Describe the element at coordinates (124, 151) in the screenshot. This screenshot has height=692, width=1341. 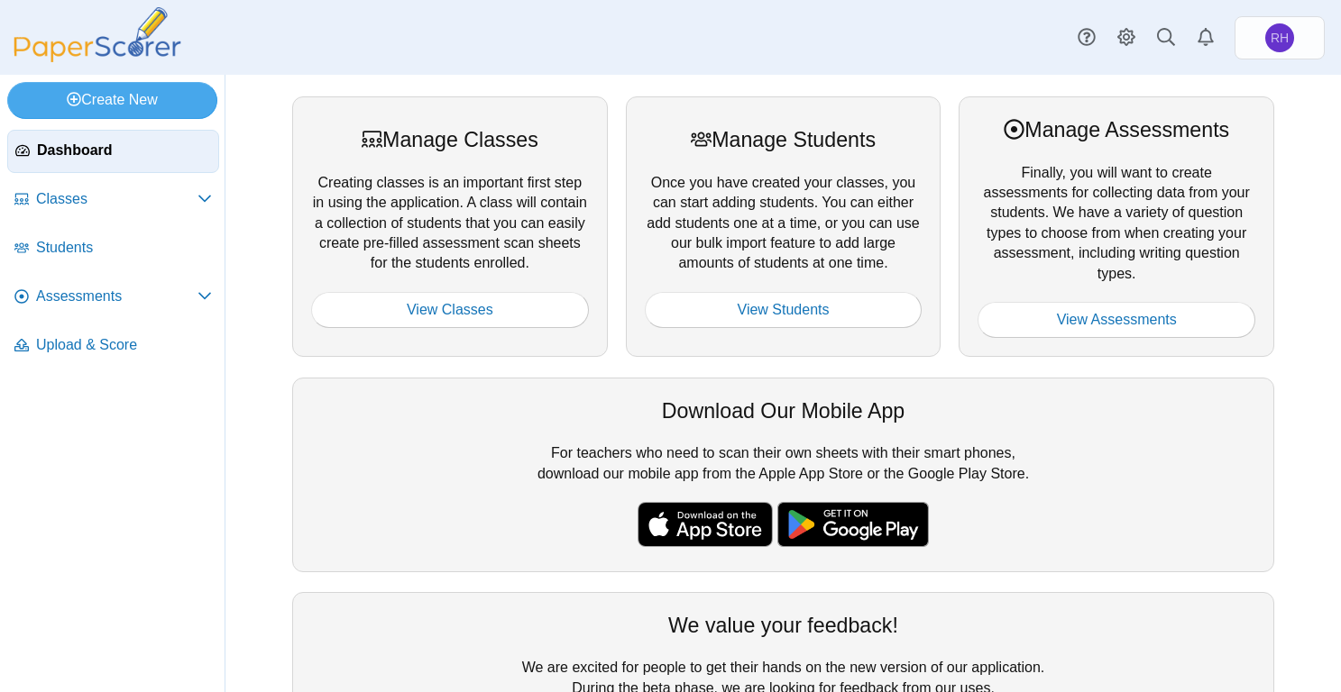
I see `span: Dashboard` at that location.